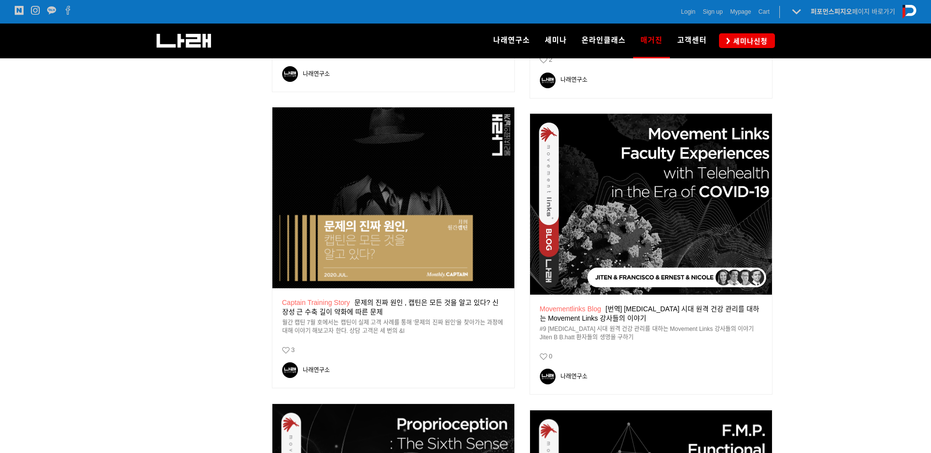  I want to click on strong: 퍼포먼스피지오, so click(831, 11).